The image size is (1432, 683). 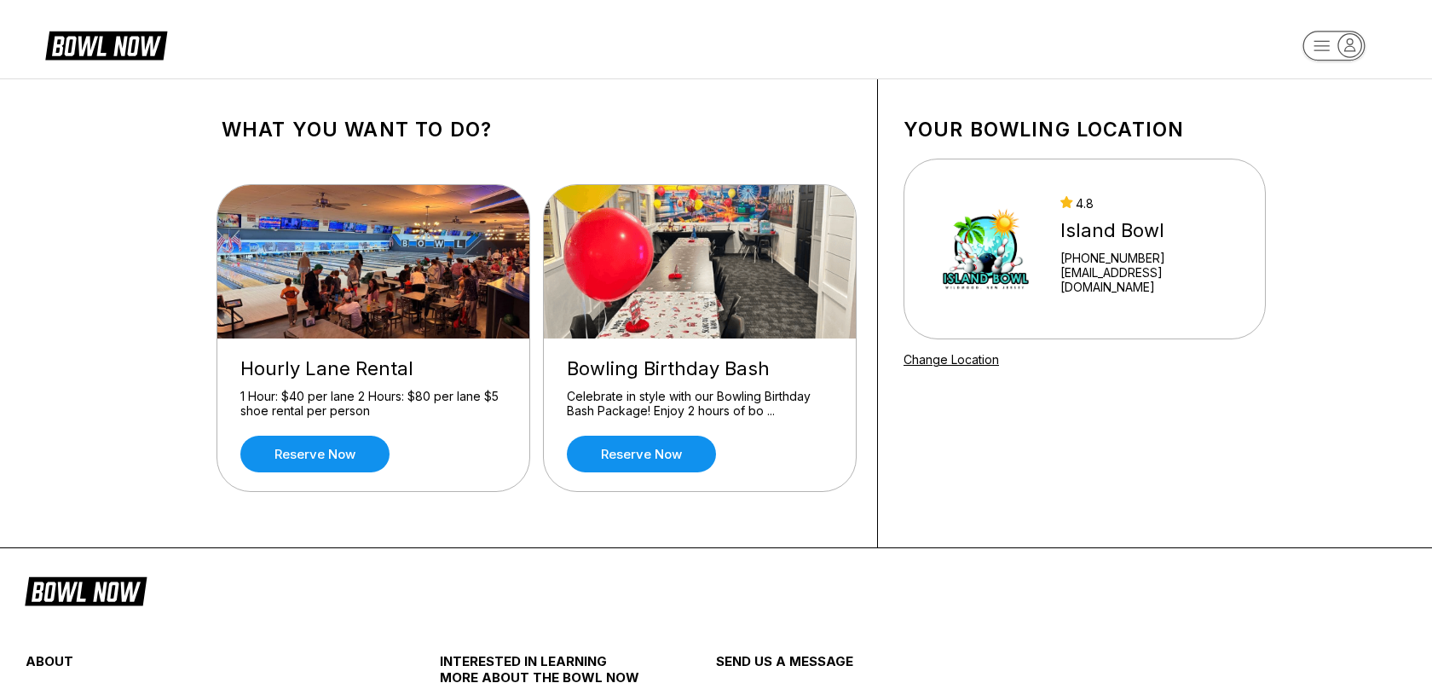 I want to click on div: 1 Hour: $40 per lane 2 Hours: $80 per lane $5 shoe rental per person, so click(x=373, y=403).